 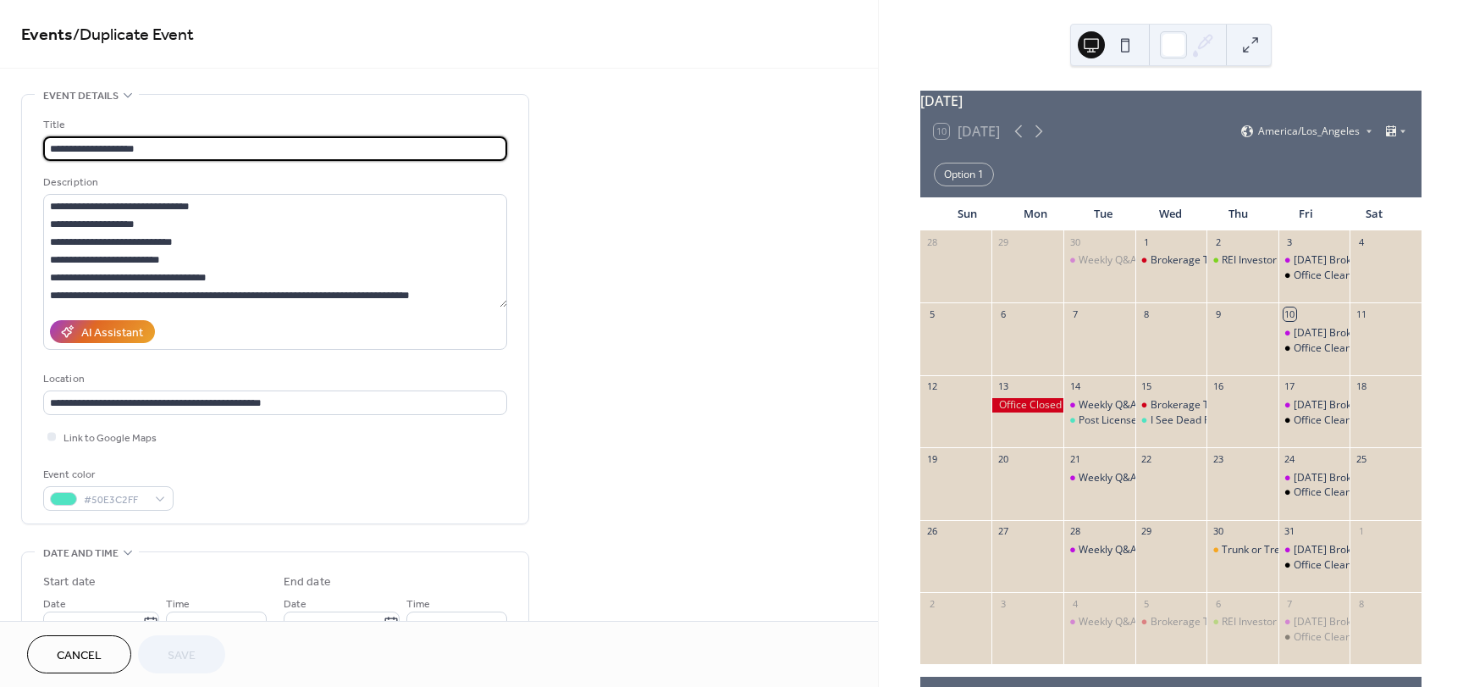 I want to click on div: Location, so click(x=273, y=378).